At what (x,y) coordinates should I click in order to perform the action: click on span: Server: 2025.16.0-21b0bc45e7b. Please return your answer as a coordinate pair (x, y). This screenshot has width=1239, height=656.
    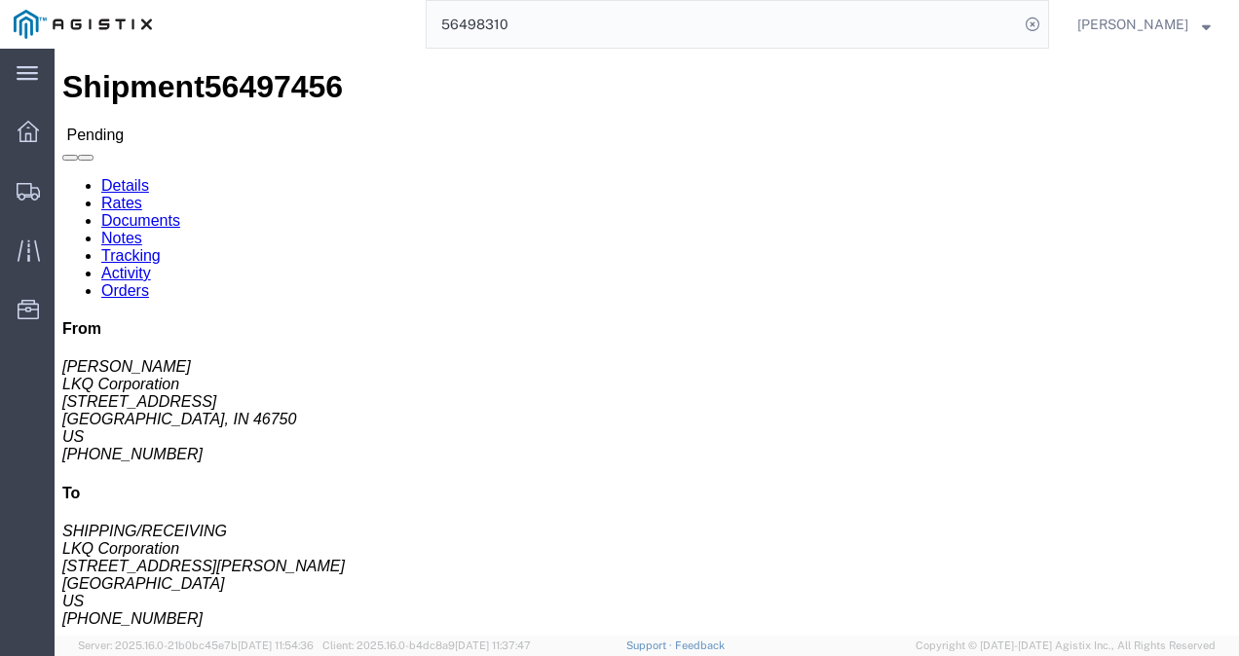
    Looking at the image, I should click on (196, 646).